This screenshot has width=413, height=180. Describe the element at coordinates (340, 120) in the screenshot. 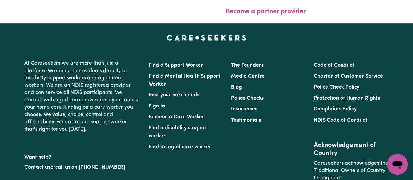

I see `a: NDIS Code of Conduct` at that location.